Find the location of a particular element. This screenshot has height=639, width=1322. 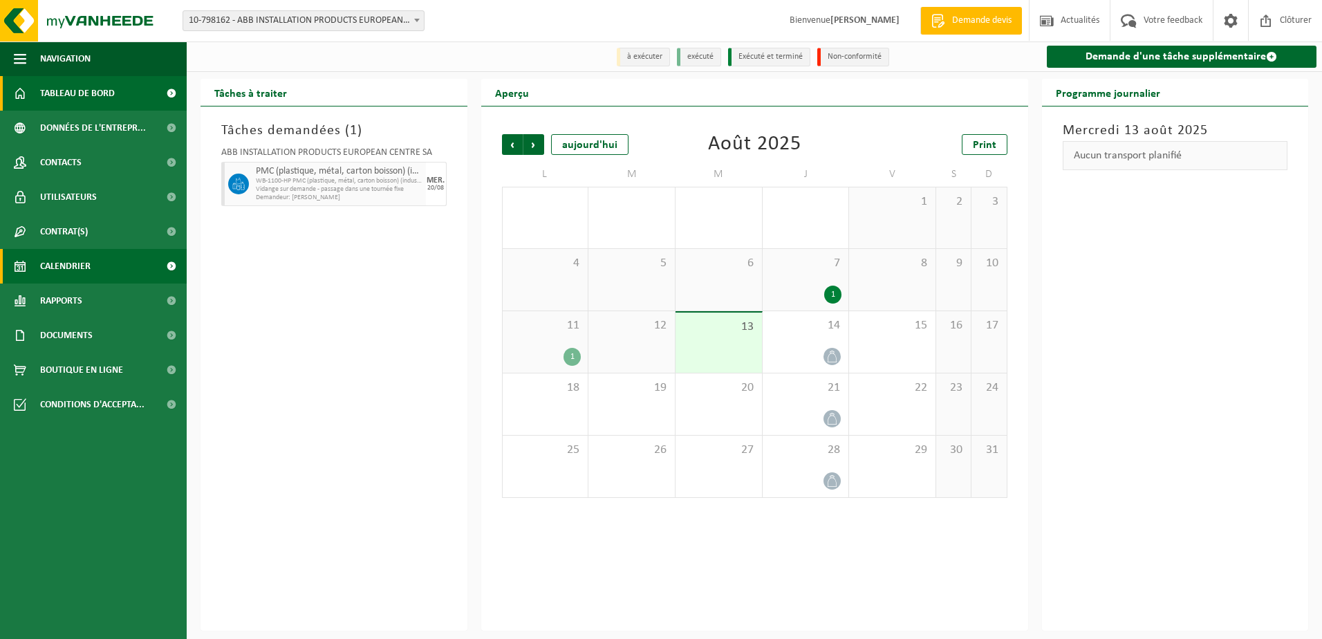

span: 8 is located at coordinates (892, 263).